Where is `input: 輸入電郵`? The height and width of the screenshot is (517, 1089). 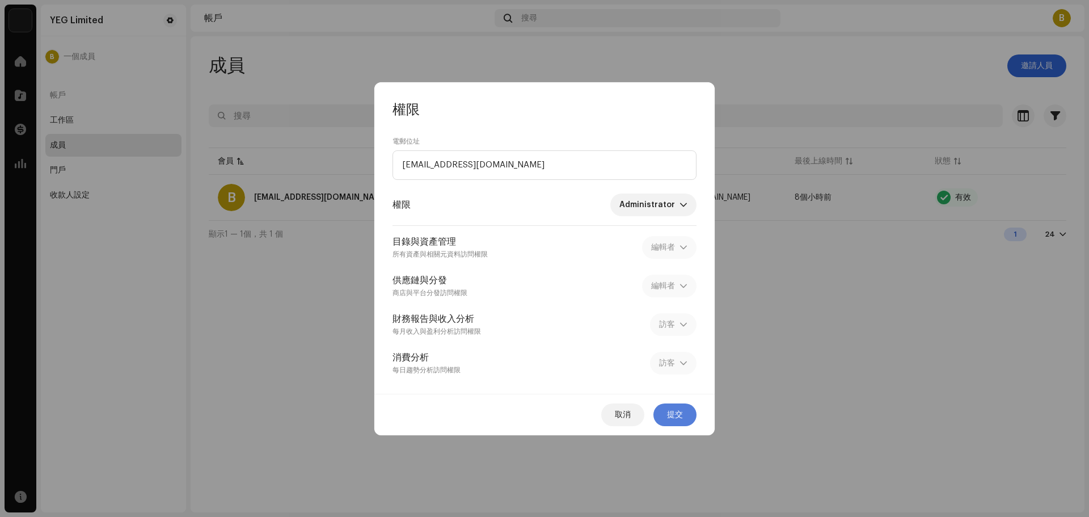
input: 輸入電郵 is located at coordinates (545, 165).